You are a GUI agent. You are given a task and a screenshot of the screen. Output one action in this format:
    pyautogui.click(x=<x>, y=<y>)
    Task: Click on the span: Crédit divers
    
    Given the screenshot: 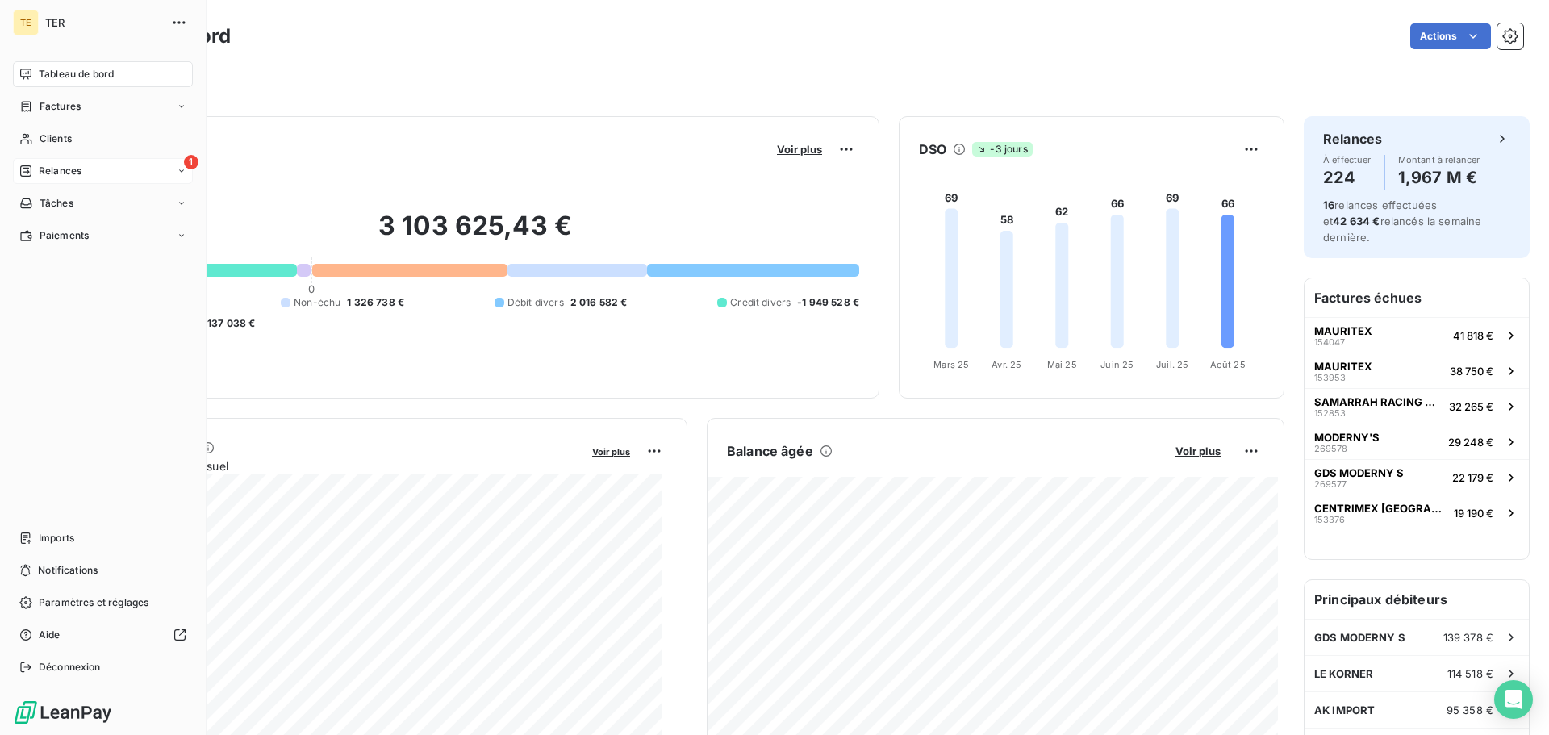 What is the action you would take?
    pyautogui.click(x=760, y=303)
    